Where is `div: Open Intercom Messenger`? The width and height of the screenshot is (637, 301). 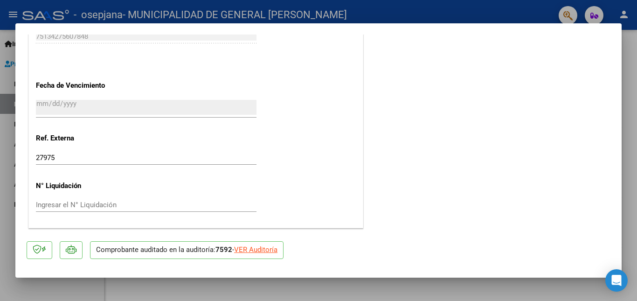 div: Open Intercom Messenger is located at coordinates (616, 280).